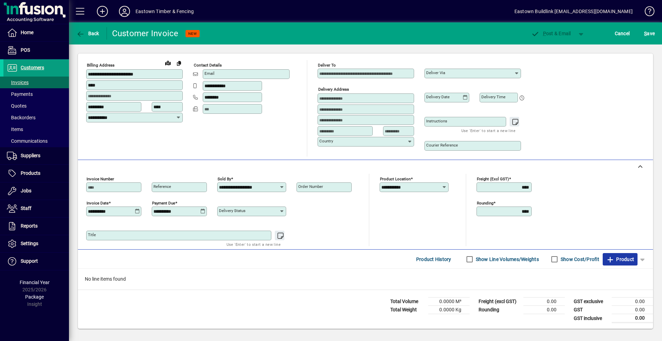  Describe the element at coordinates (30, 156) in the screenshot. I see `span: Suppliers` at that location.